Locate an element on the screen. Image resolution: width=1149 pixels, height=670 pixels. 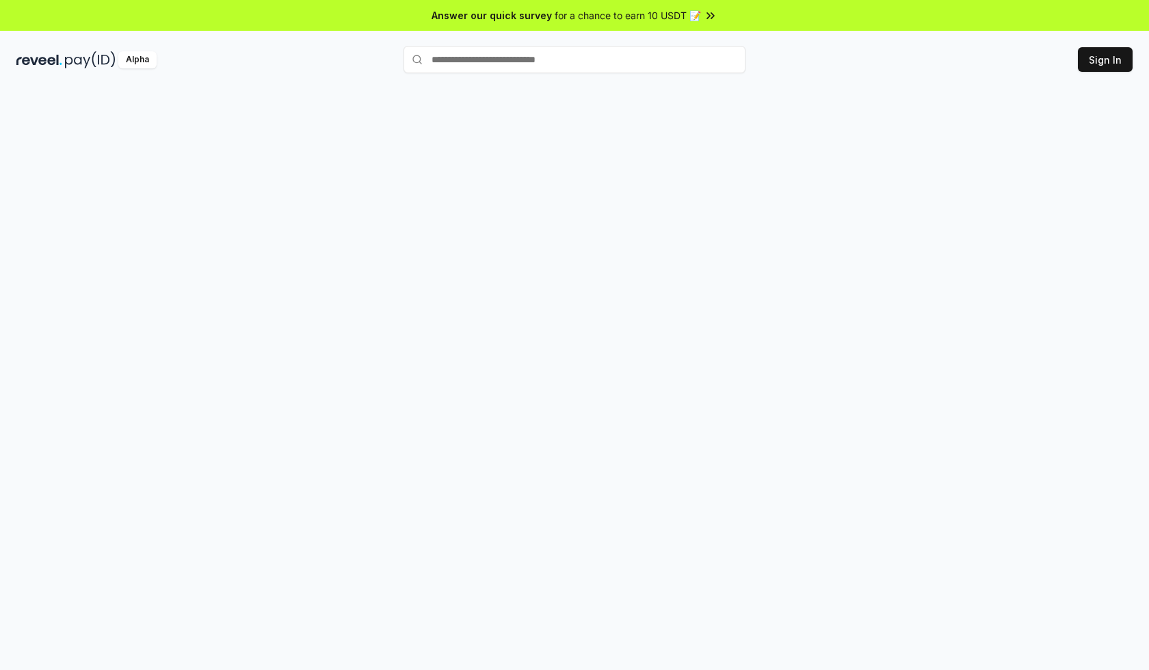
span: Answer our quick survey is located at coordinates (492, 15).